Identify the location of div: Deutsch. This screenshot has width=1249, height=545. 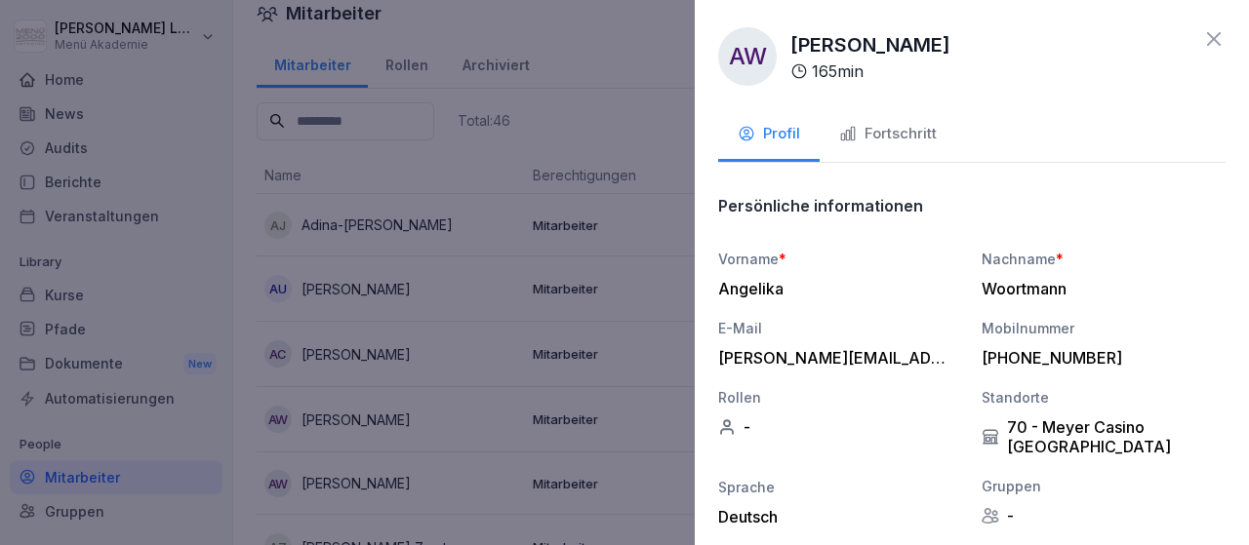
(840, 517).